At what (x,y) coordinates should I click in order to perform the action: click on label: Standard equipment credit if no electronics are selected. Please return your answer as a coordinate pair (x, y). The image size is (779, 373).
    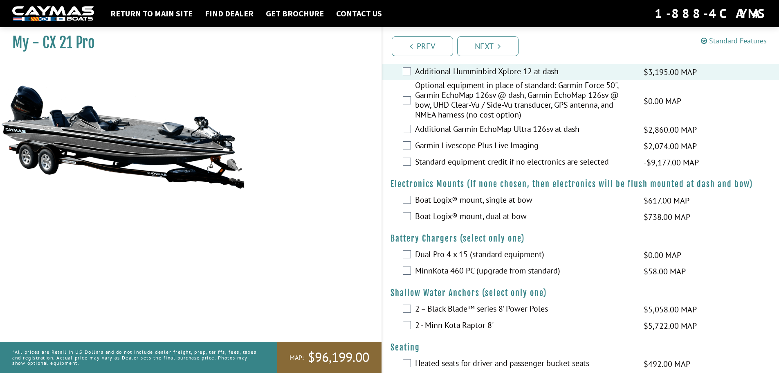
    Looking at the image, I should click on (524, 162).